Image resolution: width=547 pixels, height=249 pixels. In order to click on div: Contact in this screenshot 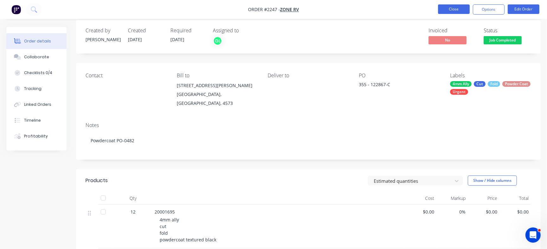, I will do `click(126, 75)`.